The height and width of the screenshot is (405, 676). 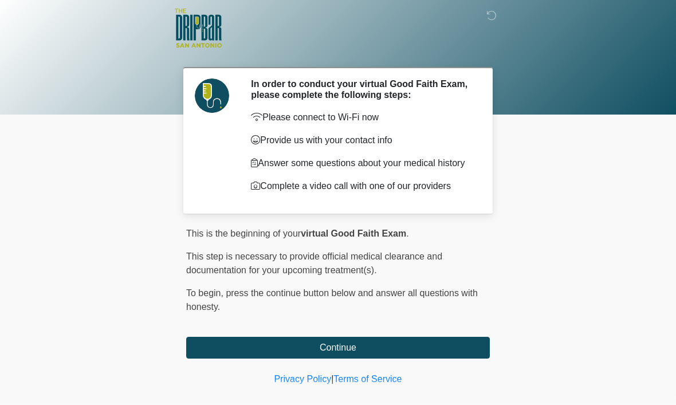 I want to click on span: To begin,, so click(x=206, y=293).